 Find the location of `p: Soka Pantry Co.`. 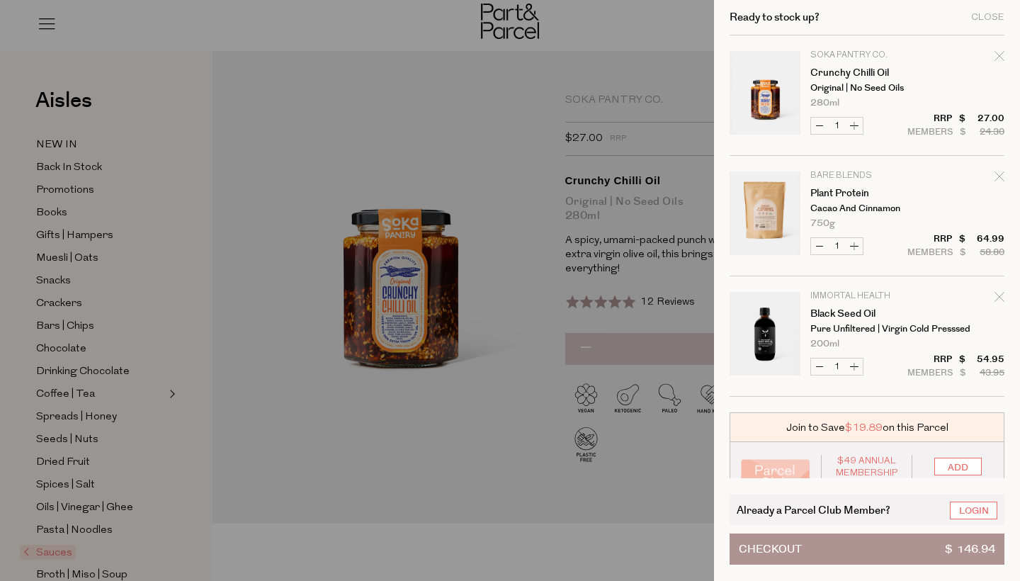

p: Soka Pantry Co. is located at coordinates (865, 55).